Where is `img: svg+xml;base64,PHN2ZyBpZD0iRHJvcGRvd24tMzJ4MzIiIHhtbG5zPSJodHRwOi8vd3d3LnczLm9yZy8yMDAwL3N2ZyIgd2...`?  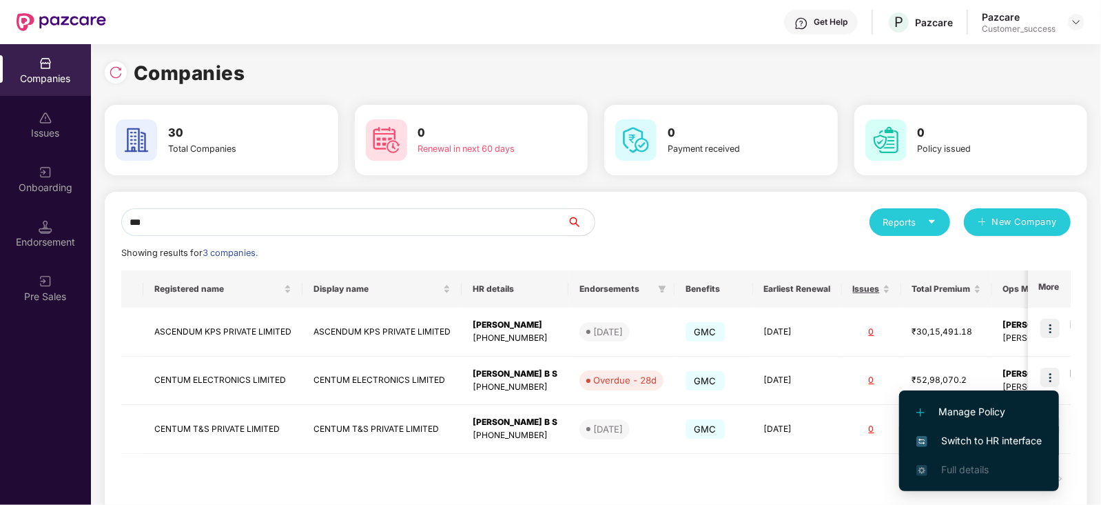 img: svg+xml;base64,PHN2ZyBpZD0iRHJvcGRvd24tMzJ4MzIiIHhtbG5zPSJodHRwOi8vd3d3LnczLm9yZy8yMDAwL3N2ZyIgd2... is located at coordinates (1077, 22).